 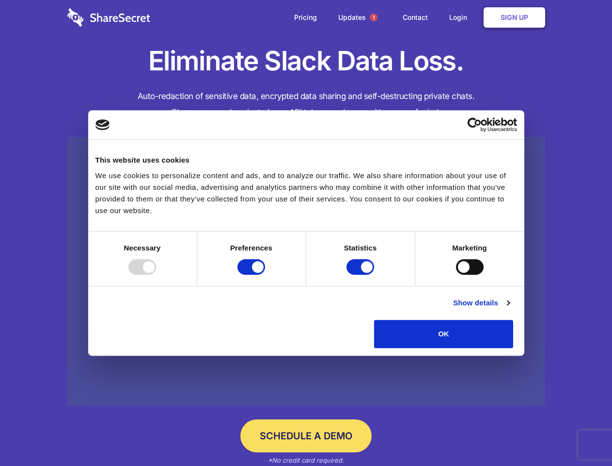 What do you see at coordinates (515, 17) in the screenshot?
I see `a: Sign Up` at bounding box center [515, 17].